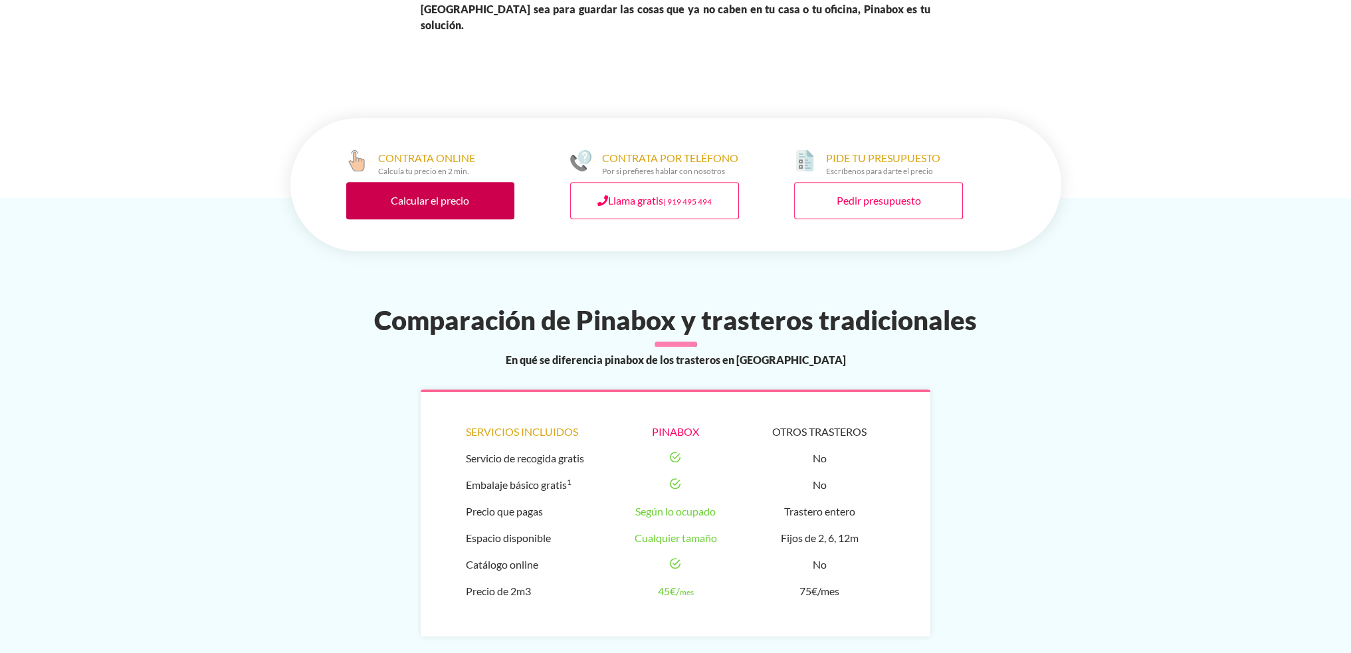  What do you see at coordinates (676, 320) in the screenshot?
I see `h2: Comparación de Pinabox y trasteros tradicionales` at bounding box center [676, 320].